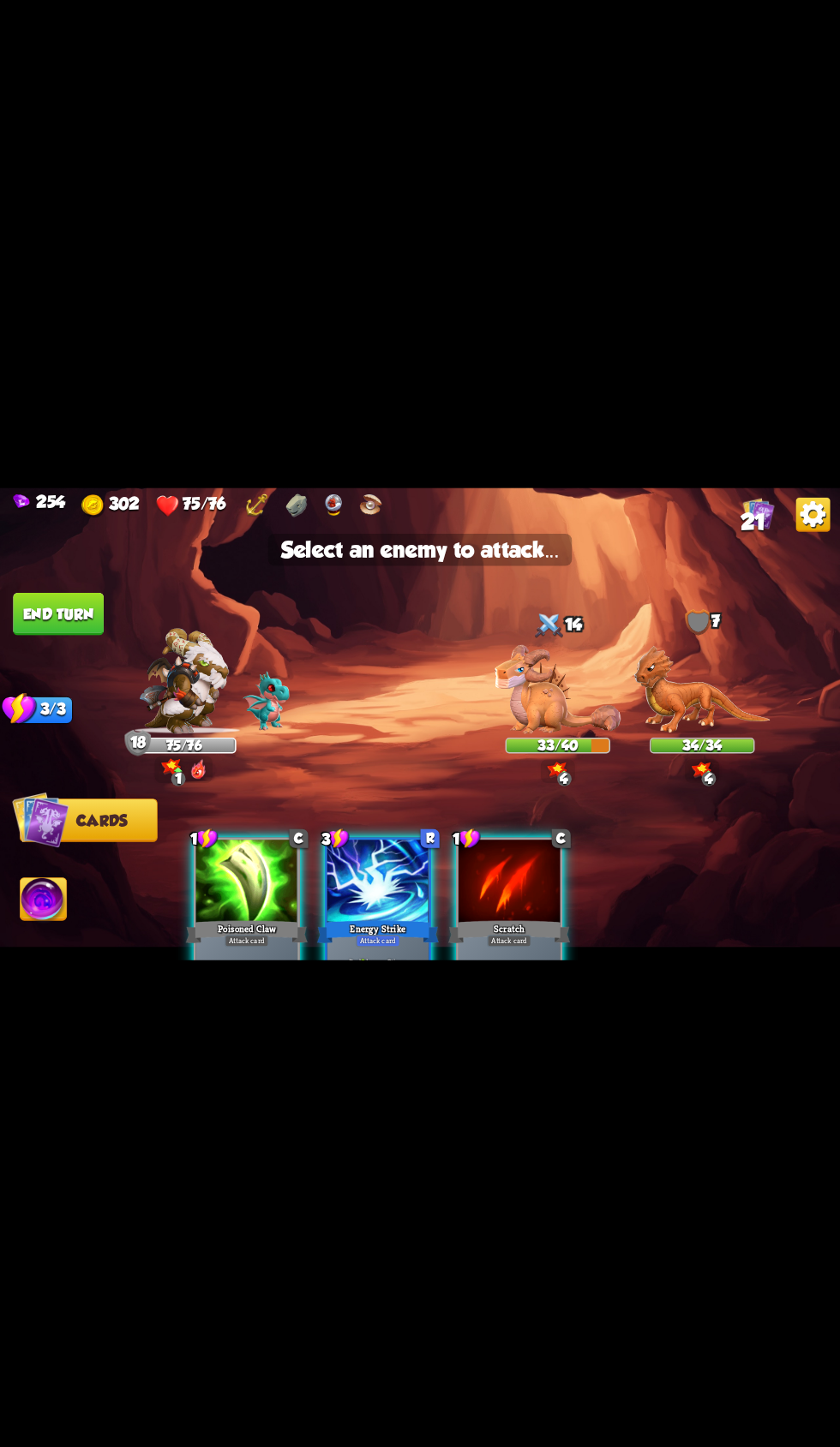 The image size is (840, 1447). I want to click on img: Stamina_Icon.png, so click(19, 709).